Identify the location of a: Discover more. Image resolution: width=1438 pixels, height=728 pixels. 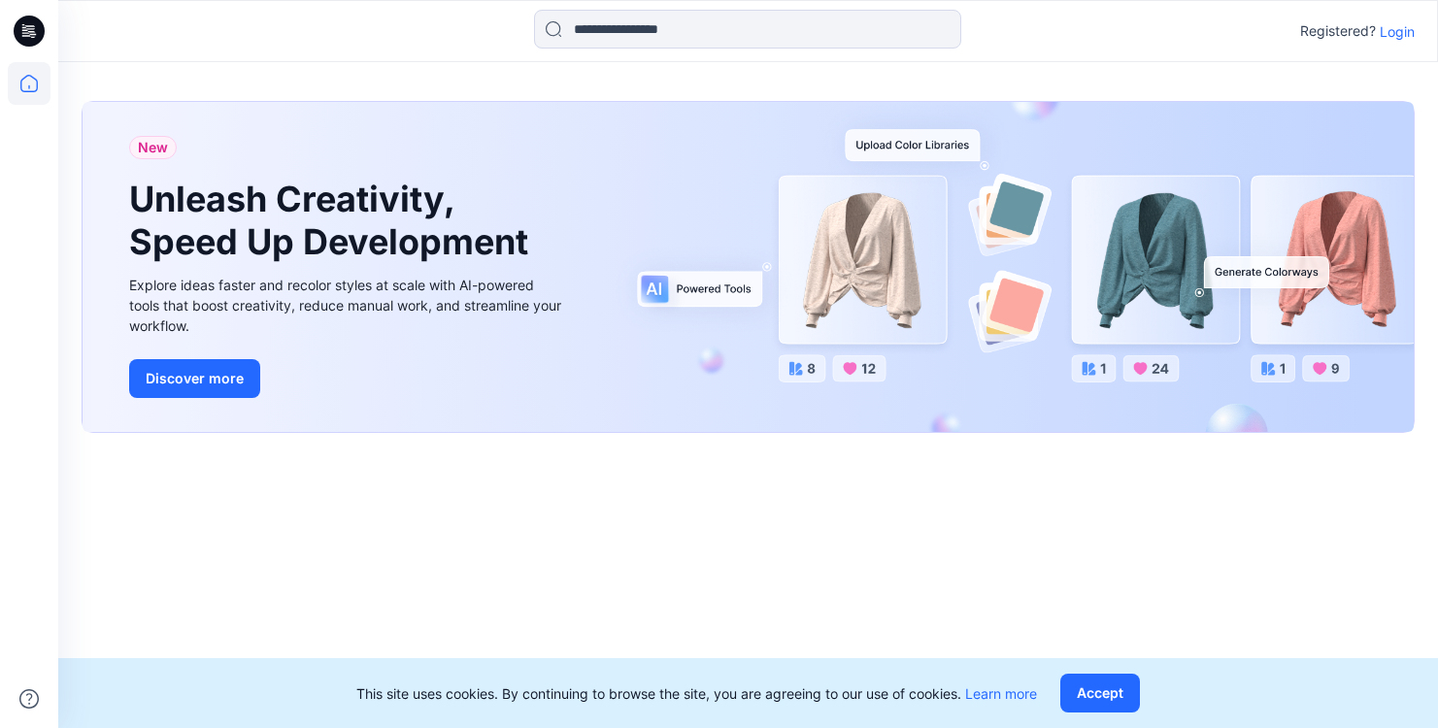
(348, 379).